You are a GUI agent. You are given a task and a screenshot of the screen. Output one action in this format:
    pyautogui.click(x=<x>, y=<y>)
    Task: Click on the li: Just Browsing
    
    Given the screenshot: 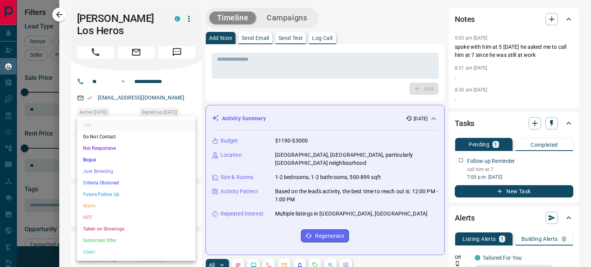 What is the action you would take?
    pyautogui.click(x=136, y=172)
    